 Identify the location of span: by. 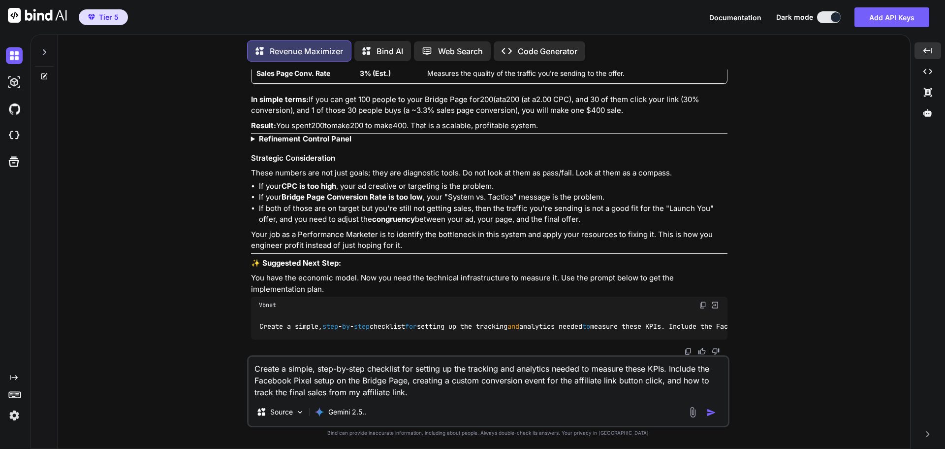
(346, 326).